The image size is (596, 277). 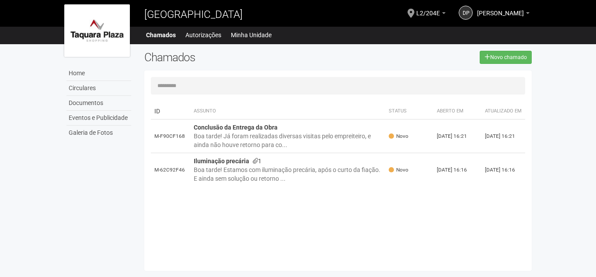 I want to click on td: M-F90CF168, so click(x=171, y=136).